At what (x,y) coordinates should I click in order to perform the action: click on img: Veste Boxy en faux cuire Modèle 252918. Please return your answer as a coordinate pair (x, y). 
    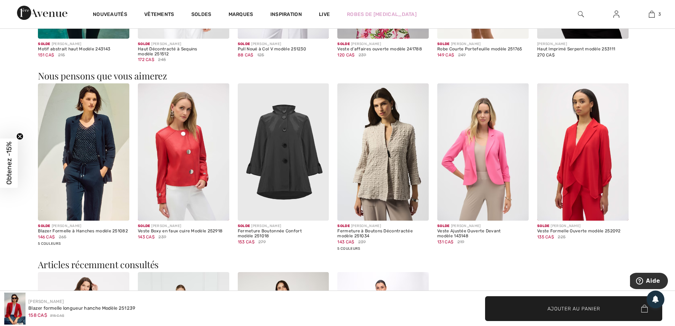
    Looking at the image, I should click on (184, 152).